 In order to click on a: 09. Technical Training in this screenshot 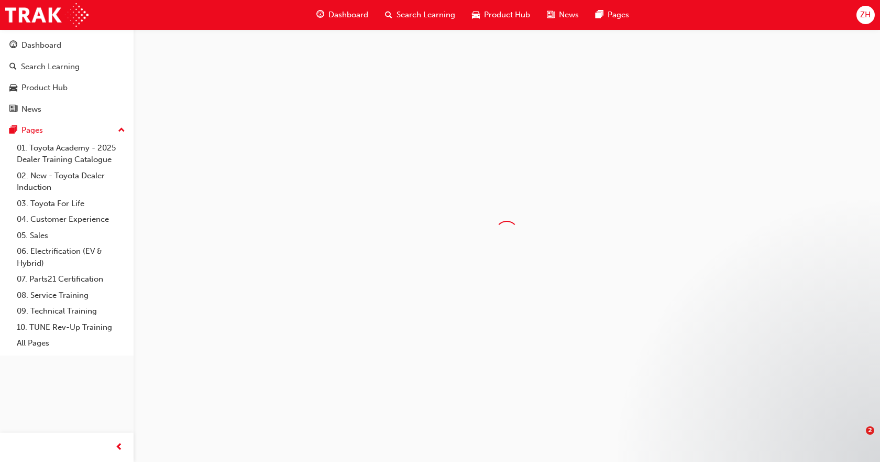, I will do `click(71, 311)`.